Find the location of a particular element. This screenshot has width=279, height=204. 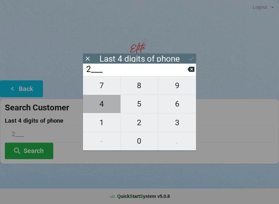

button: 4 is located at coordinates (102, 104).